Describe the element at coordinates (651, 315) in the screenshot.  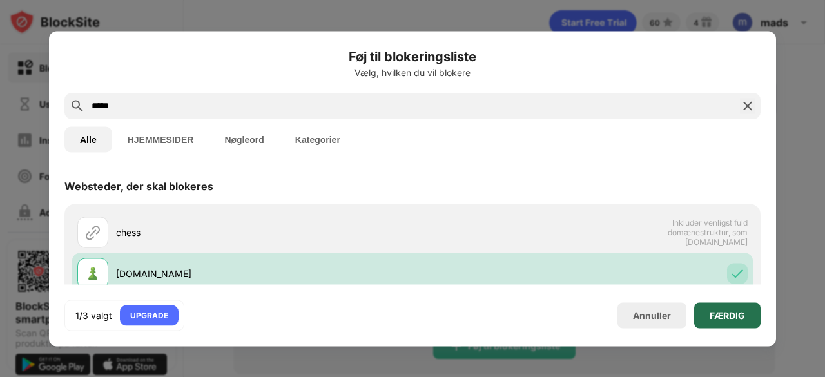
I see `div: Annuller` at that location.